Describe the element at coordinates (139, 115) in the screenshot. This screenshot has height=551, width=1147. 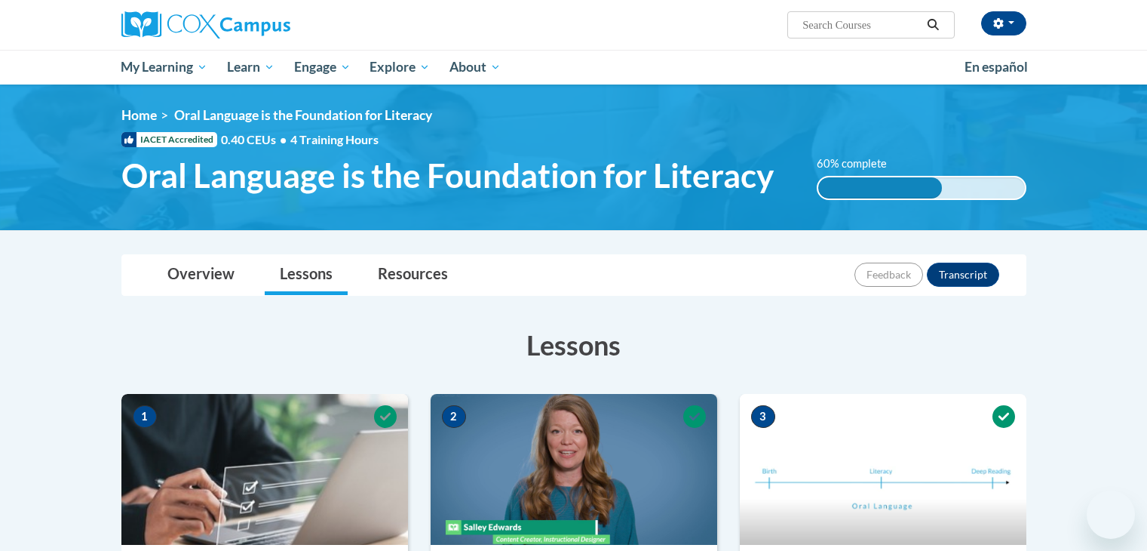
I see `a: Home` at that location.